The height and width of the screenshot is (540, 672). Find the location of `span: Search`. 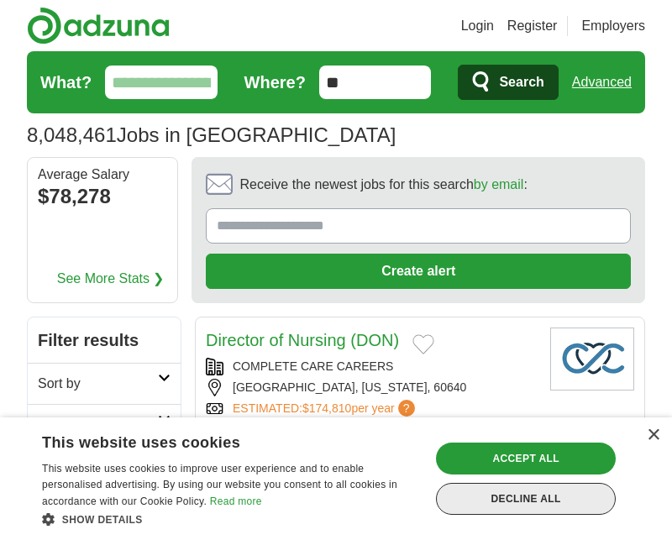

span: Search is located at coordinates (521, 82).